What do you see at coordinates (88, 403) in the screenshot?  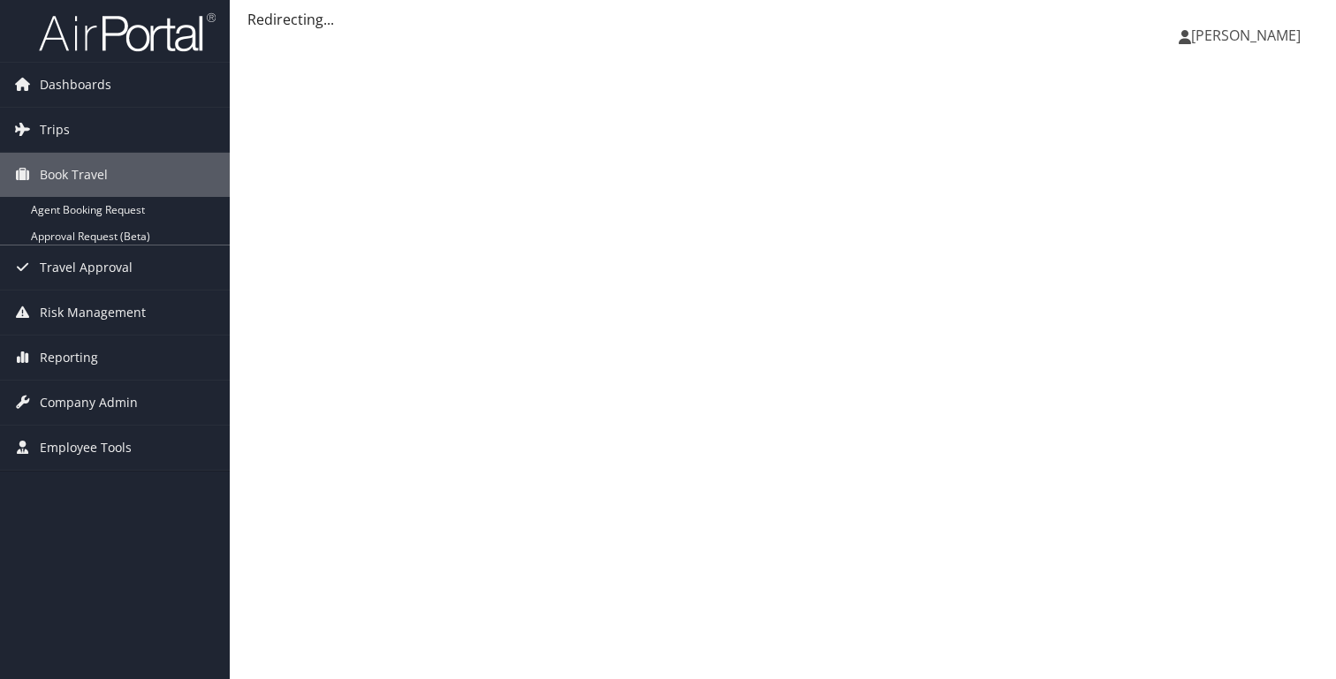 I see `span: Company Admin` at bounding box center [88, 403].